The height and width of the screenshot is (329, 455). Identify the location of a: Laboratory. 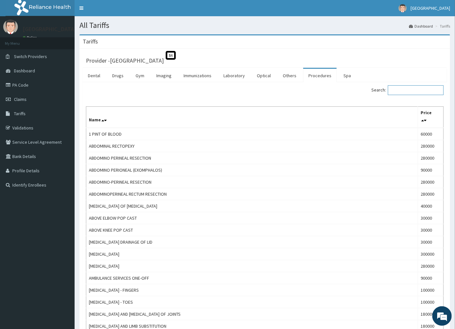
(234, 76).